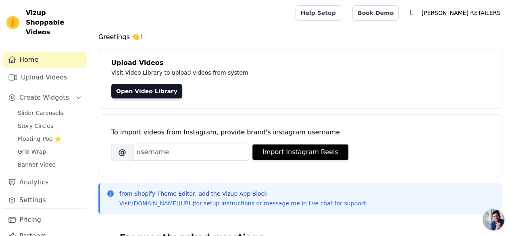  Describe the element at coordinates (411, 13) in the screenshot. I see `text: L` at that location.